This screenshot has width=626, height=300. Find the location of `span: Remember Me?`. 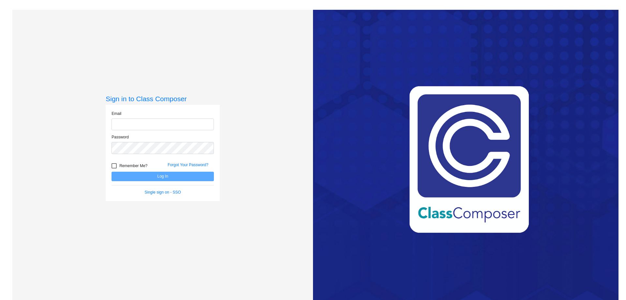

span: Remember Me? is located at coordinates (133, 166).